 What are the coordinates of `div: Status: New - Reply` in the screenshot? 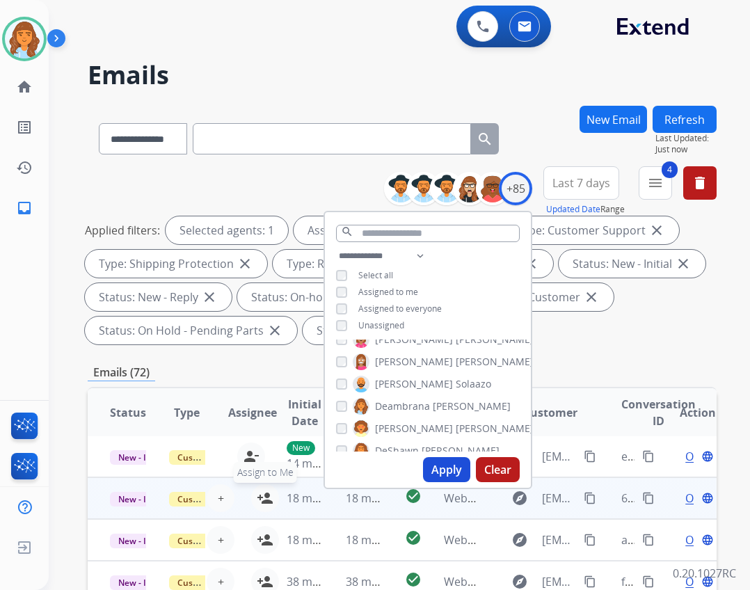 It's located at (158, 297).